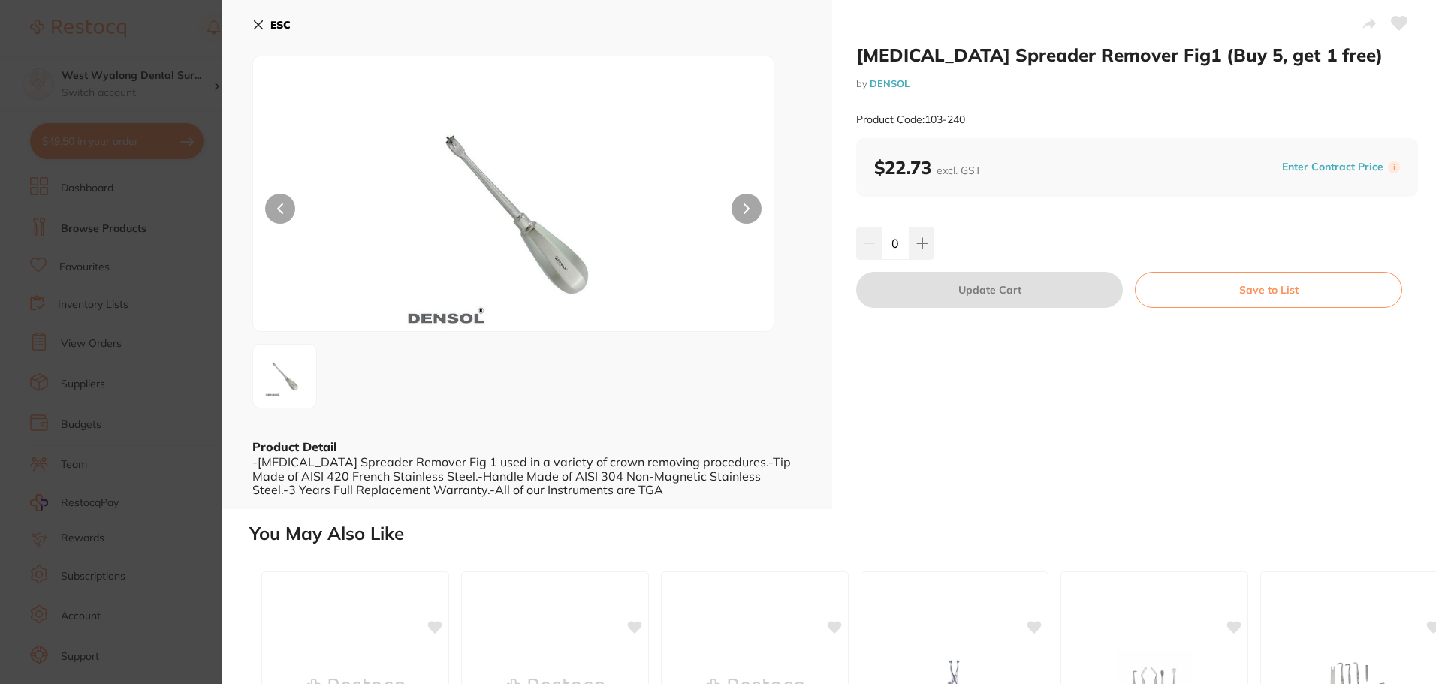 This screenshot has height=684, width=1442. I want to click on b: $22.73, so click(928, 168).